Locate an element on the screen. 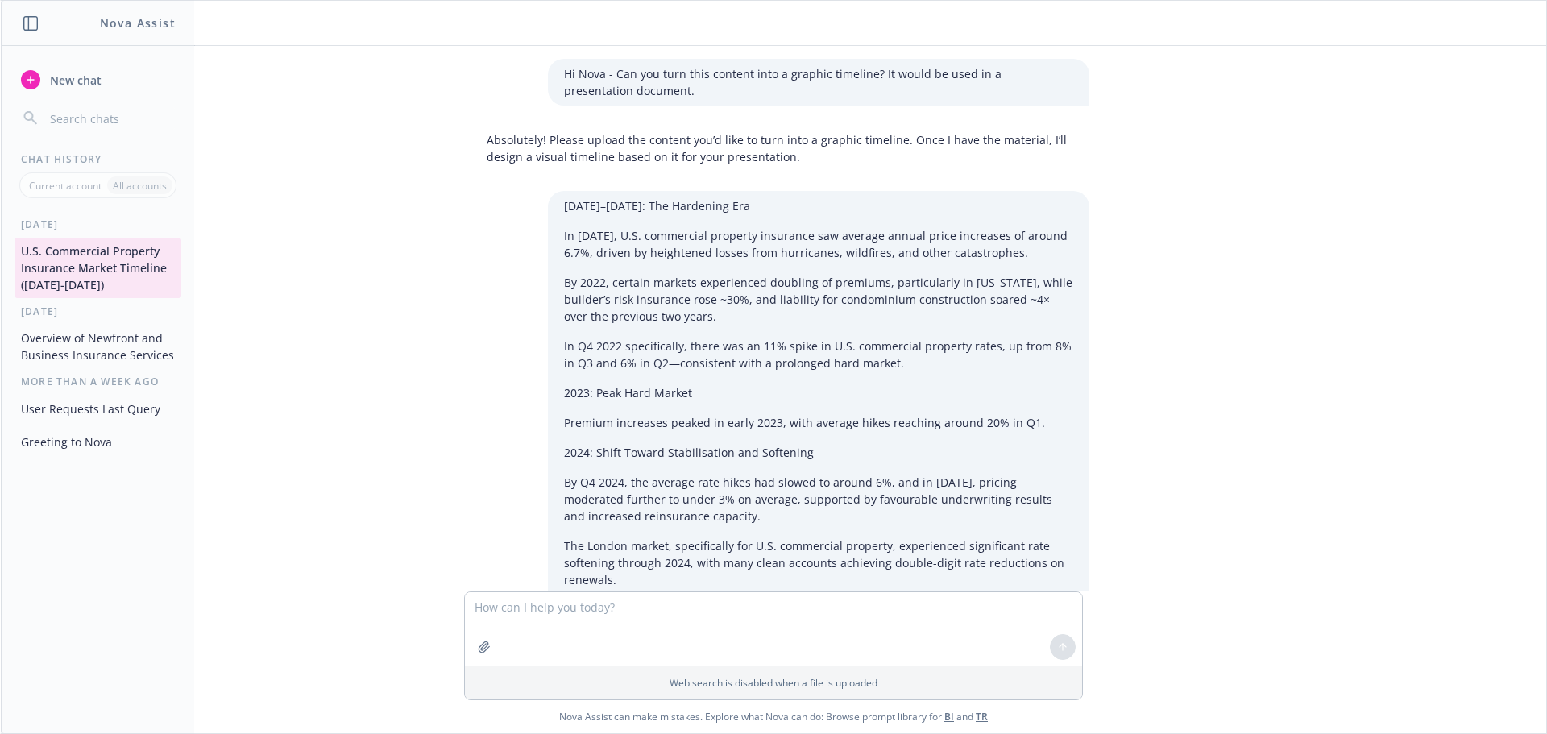  button: New chat is located at coordinates (97, 80).